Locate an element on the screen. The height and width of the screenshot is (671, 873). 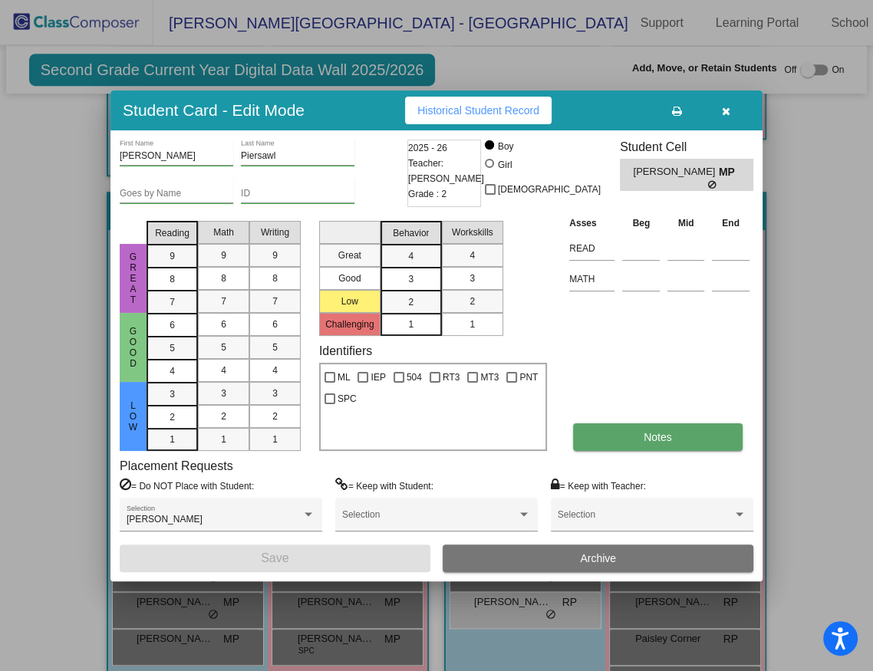
span: 2025 - 26 is located at coordinates (427, 148).